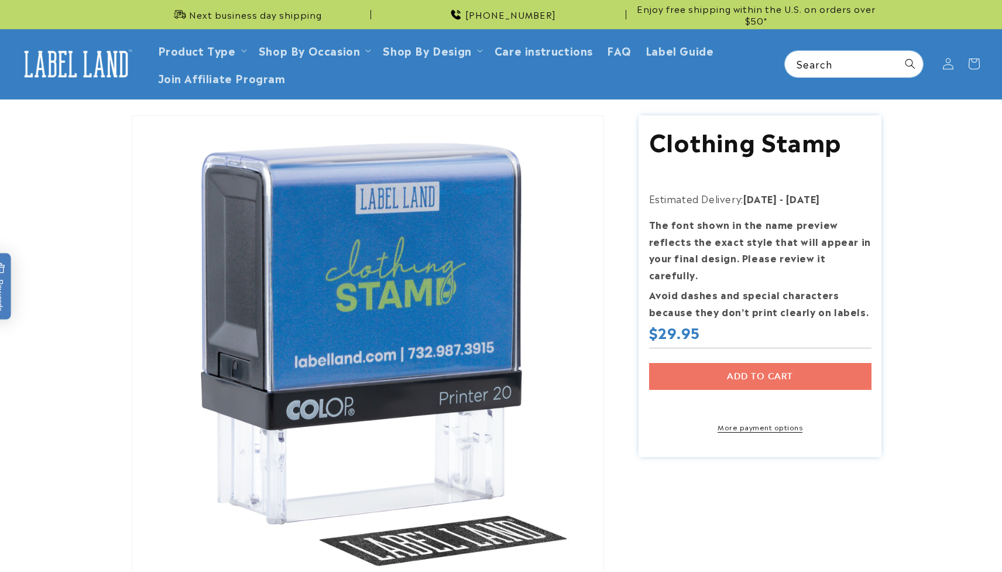 The image size is (1002, 572). What do you see at coordinates (76, 64) in the screenshot?
I see `img: Label Land` at bounding box center [76, 64].